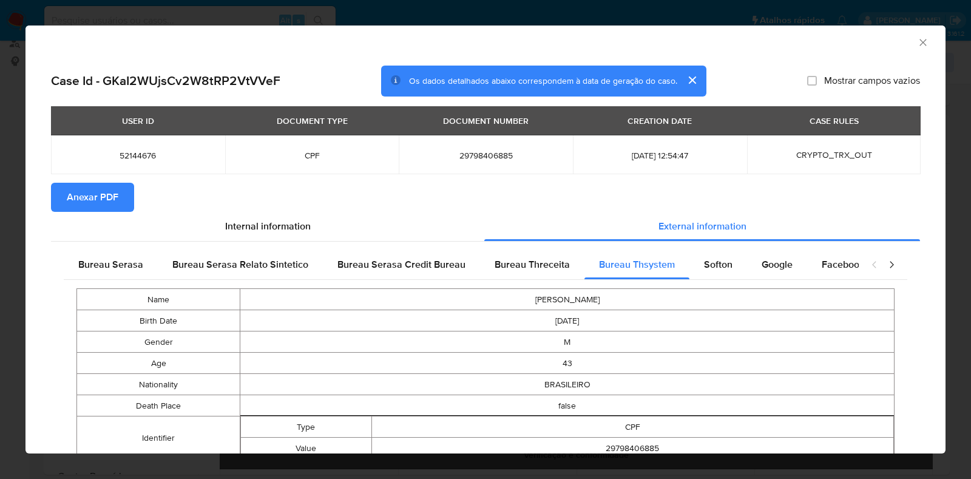 The height and width of the screenshot is (479, 971). I want to click on span: Bureau Thsystem, so click(636, 264).